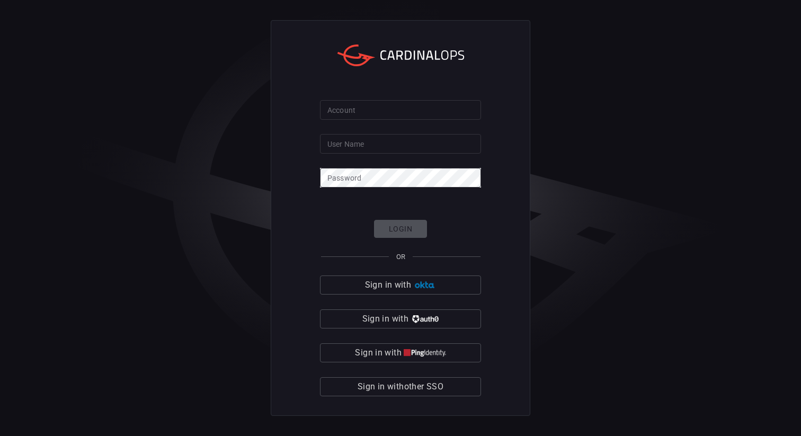 The image size is (801, 436). Describe the element at coordinates (401, 387) in the screenshot. I see `span: Sign in with other SSO` at that location.